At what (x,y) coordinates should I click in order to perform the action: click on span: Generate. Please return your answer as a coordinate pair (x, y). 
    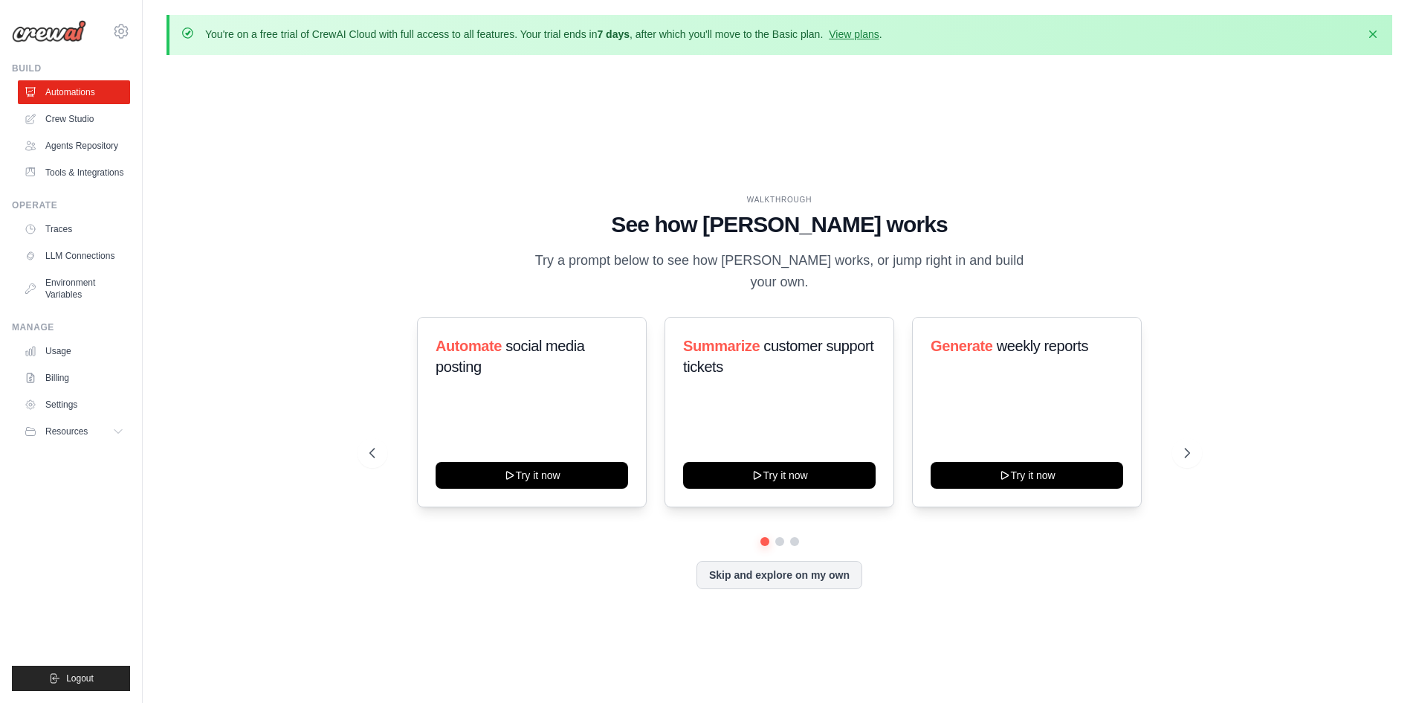
    Looking at the image, I should click on (962, 346).